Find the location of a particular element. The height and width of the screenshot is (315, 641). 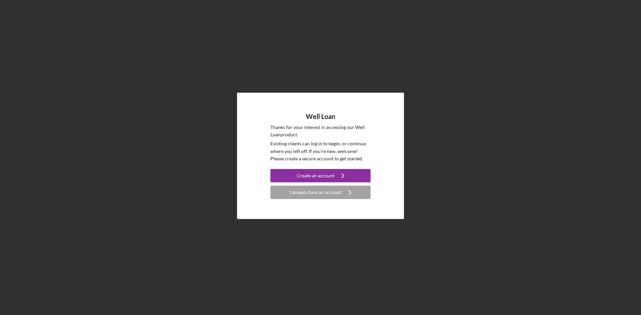

a: I already have an account is located at coordinates (320, 193).